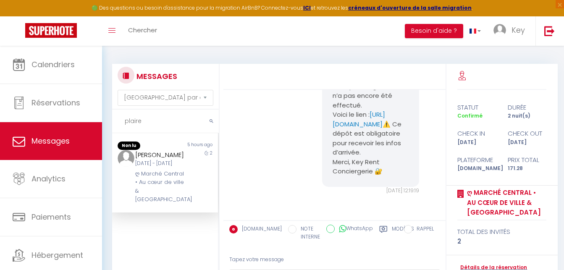 Image resolution: width=564 pixels, height=270 pixels. What do you see at coordinates (527, 168) in the screenshot?
I see `div: 171.28` at bounding box center [527, 168].